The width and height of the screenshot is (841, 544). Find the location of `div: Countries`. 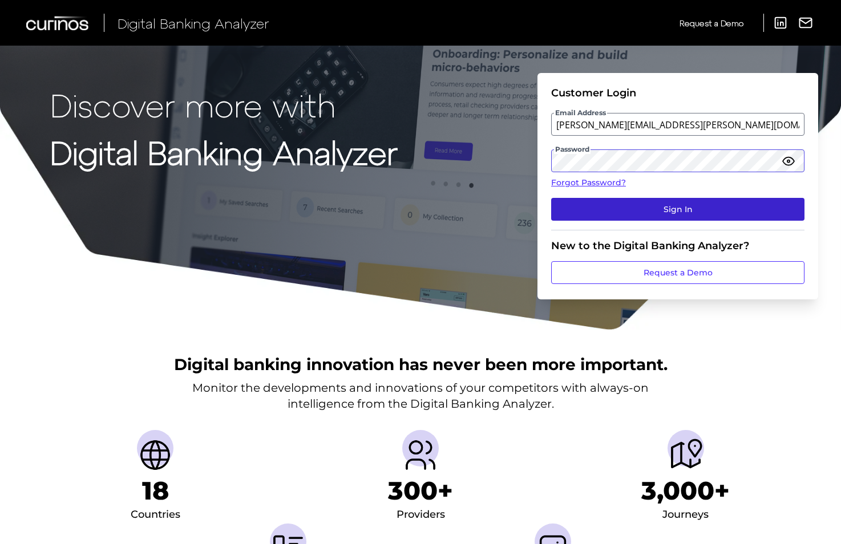

div: Countries is located at coordinates (155, 515).